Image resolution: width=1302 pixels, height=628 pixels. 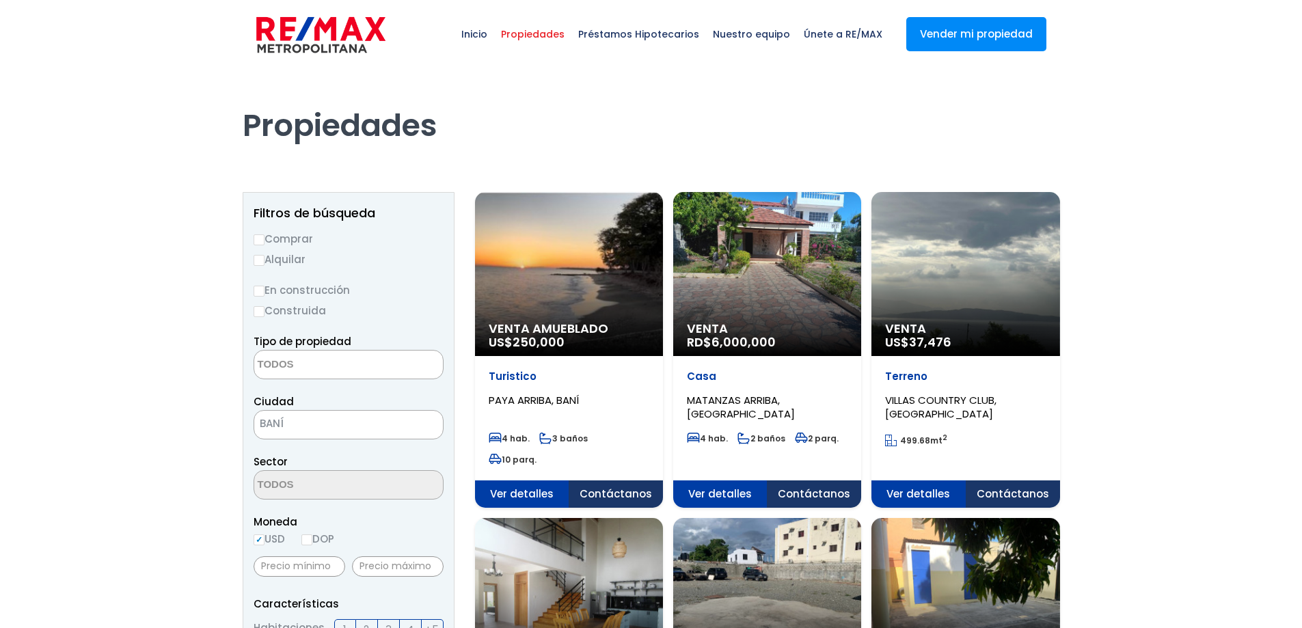 What do you see at coordinates (349, 522) in the screenshot?
I see `span: Moneda` at bounding box center [349, 522].